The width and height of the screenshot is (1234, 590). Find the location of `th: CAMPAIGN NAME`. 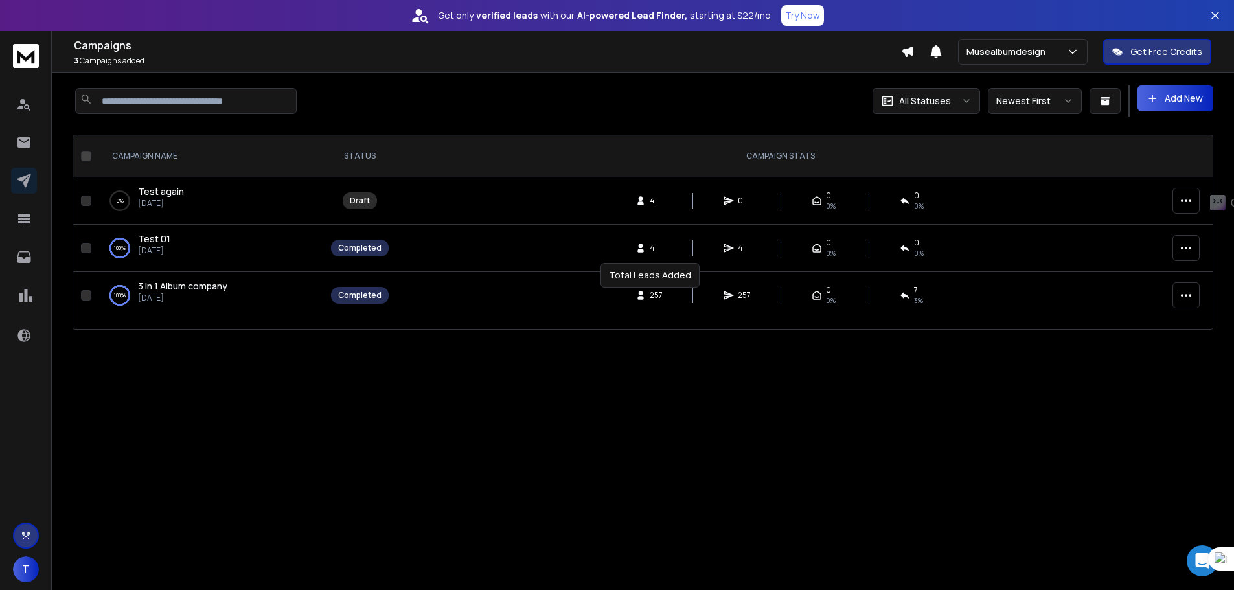

th: CAMPAIGN NAME is located at coordinates (210, 156).